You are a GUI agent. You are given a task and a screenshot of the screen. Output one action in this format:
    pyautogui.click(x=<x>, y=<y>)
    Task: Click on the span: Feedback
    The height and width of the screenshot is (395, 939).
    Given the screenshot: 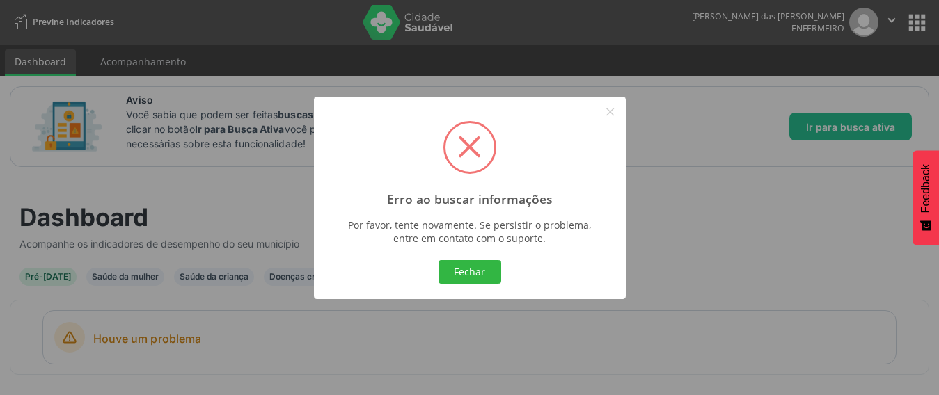 What is the action you would take?
    pyautogui.click(x=926, y=189)
    